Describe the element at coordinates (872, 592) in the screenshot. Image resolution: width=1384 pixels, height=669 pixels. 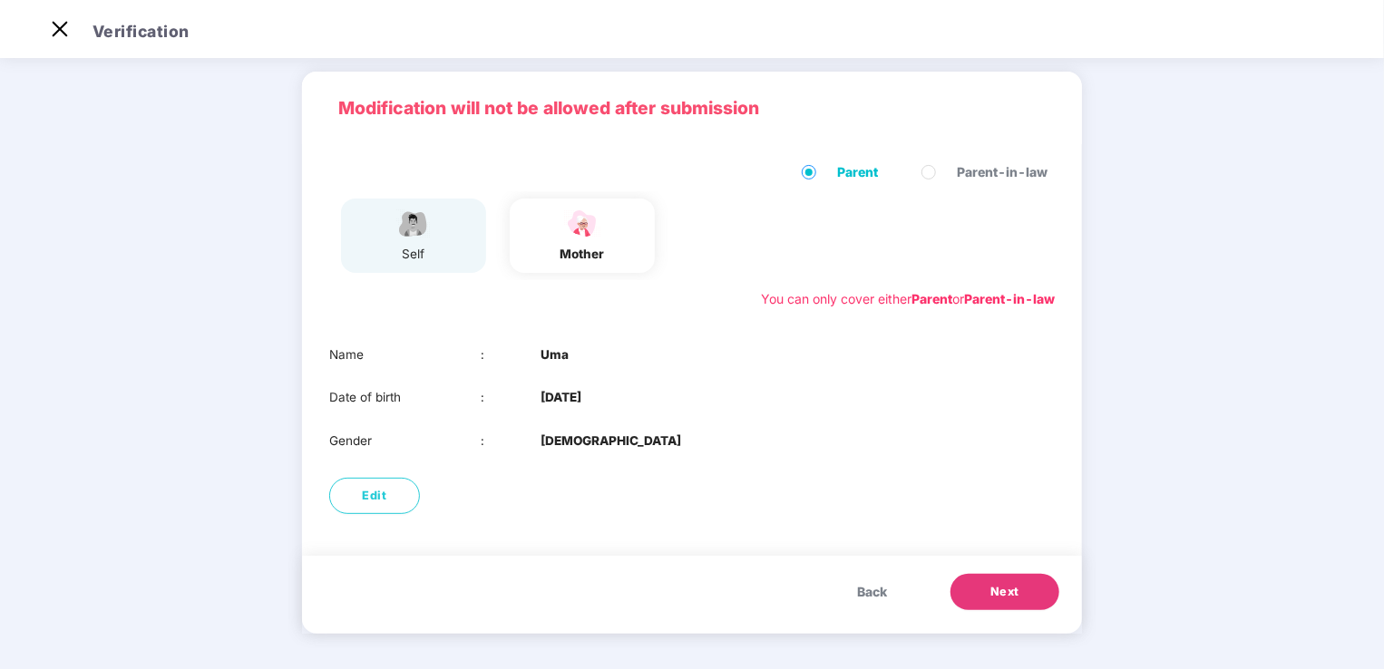
I see `button: Back` at that location.